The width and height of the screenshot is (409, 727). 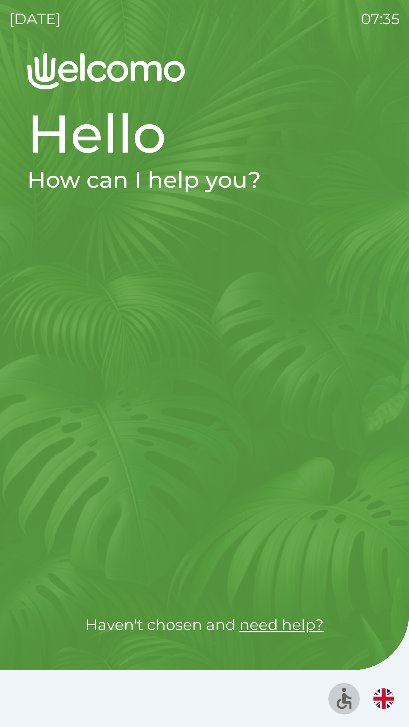 I want to click on p: Haven't chosen and, so click(x=204, y=625).